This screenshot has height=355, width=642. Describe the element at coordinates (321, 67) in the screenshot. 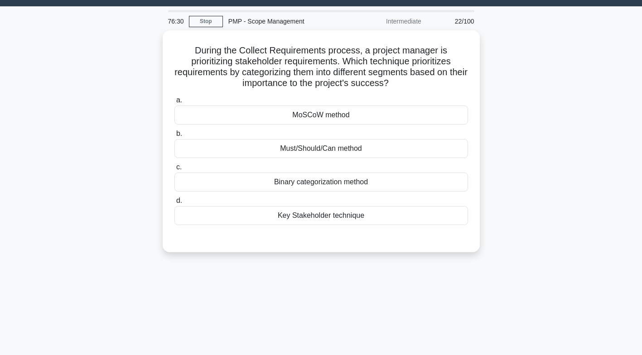

I see `h5: During the Collect Requirements process, a project manager is prioritizing stakeholder requiremen...` at that location.